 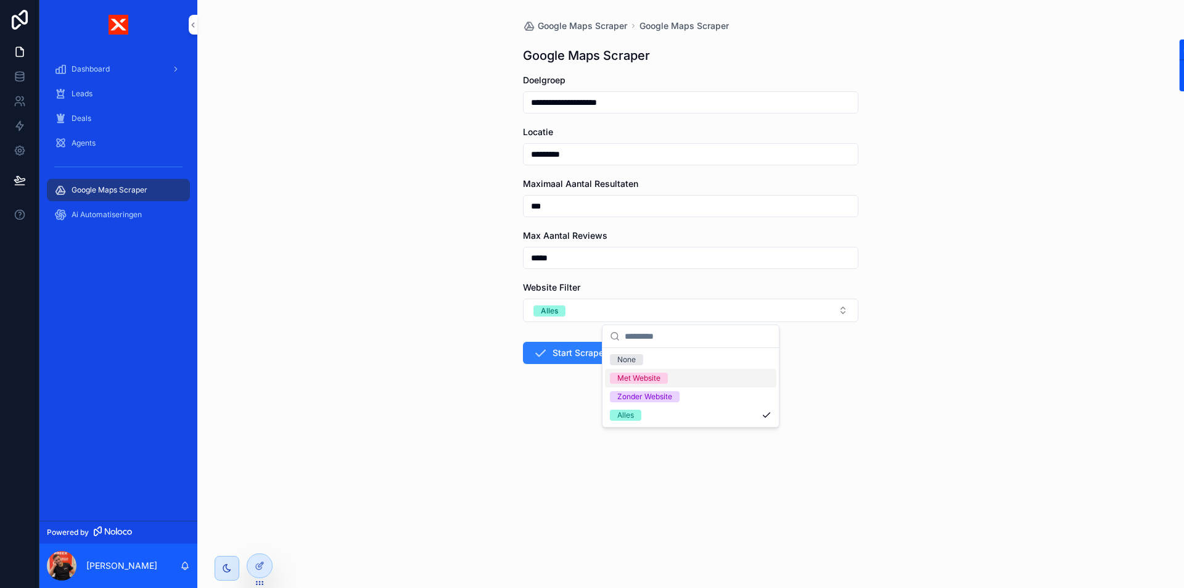 What do you see at coordinates (691, 310) in the screenshot?
I see `button: Select Button` at bounding box center [691, 310].